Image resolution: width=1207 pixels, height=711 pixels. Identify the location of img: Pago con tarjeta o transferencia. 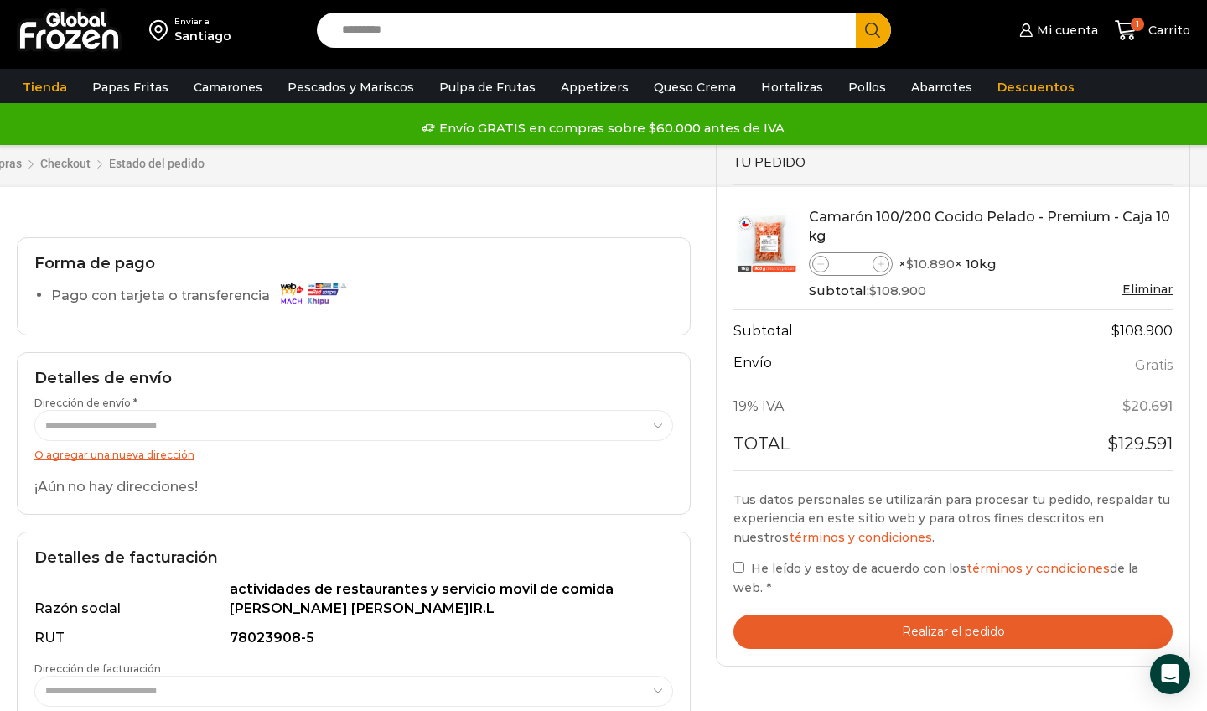
(313, 292).